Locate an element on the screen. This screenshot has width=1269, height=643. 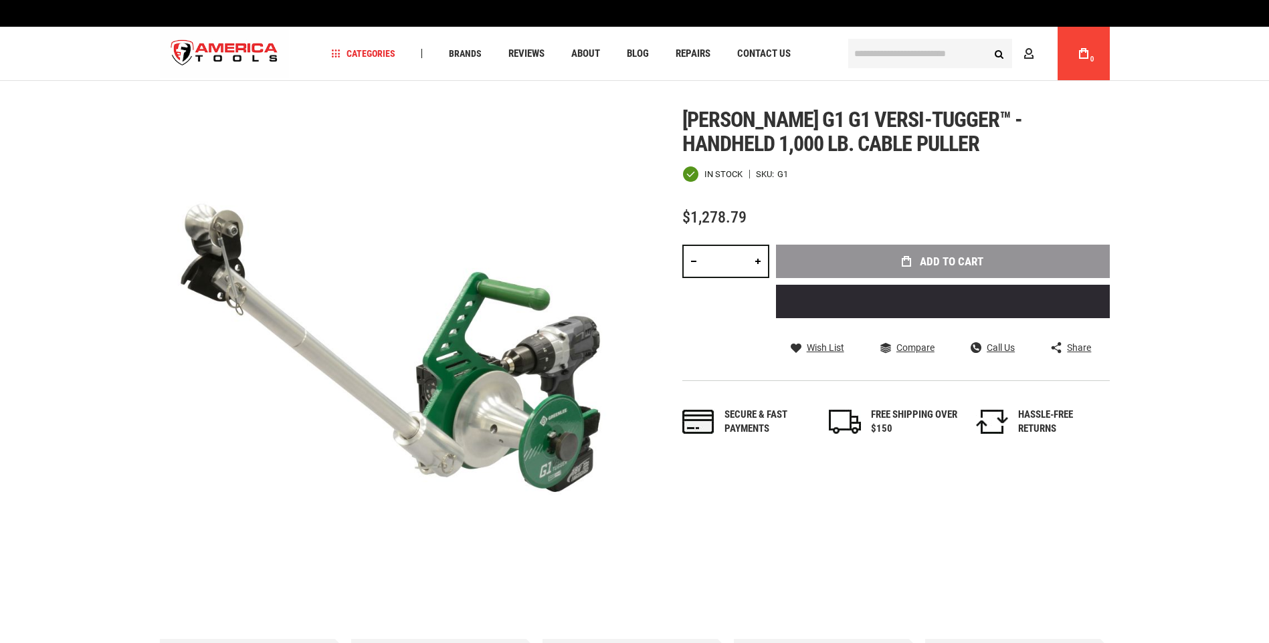
a: 0 is located at coordinates (1084, 54).